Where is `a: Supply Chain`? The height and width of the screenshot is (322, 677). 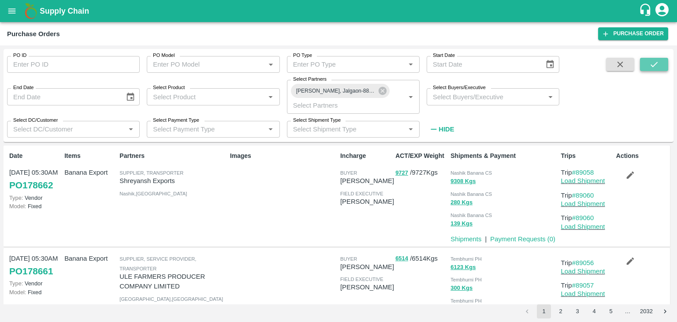
a: Supply Chain is located at coordinates (339, 11).